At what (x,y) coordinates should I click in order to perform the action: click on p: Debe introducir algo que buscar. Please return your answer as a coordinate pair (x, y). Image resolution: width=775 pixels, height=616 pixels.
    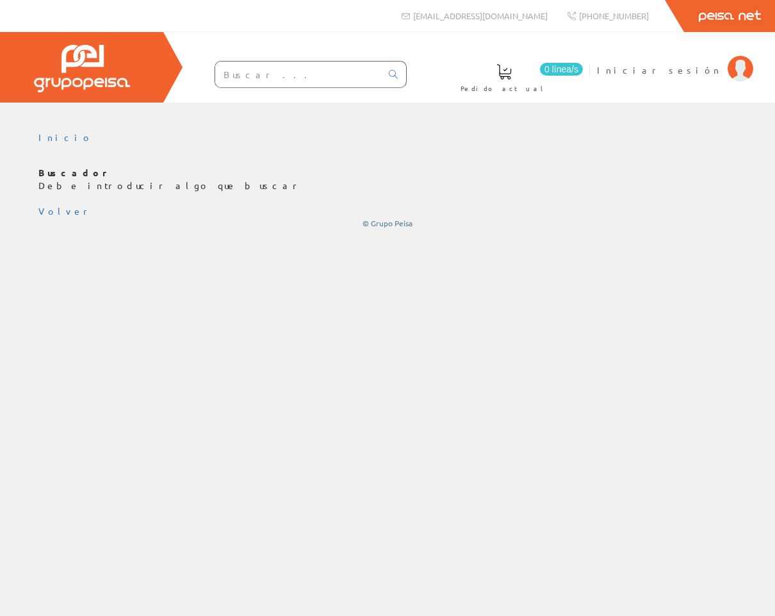
    Looking at the image, I should click on (388, 179).